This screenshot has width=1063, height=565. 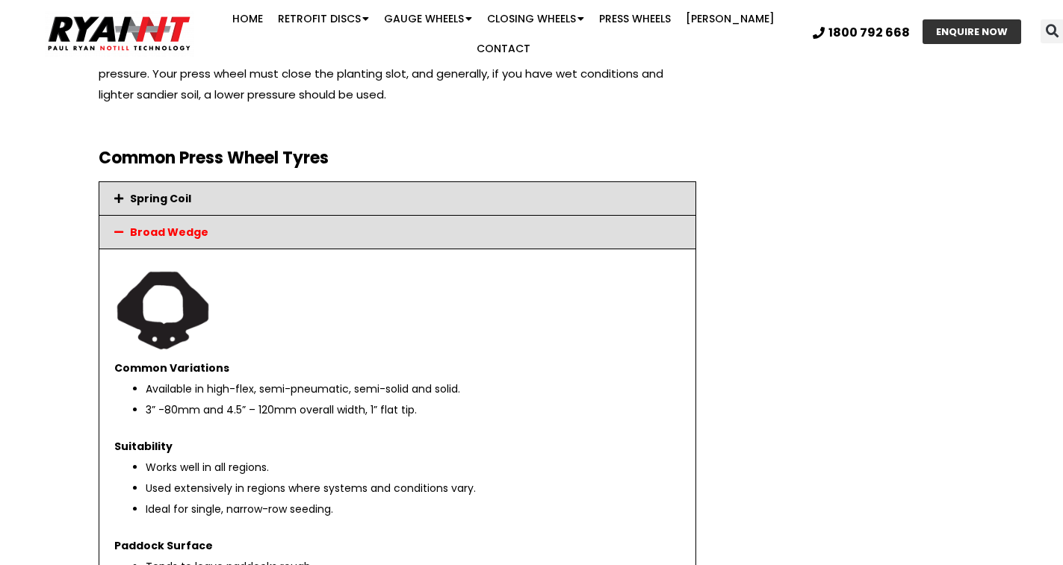 I want to click on span: Used extensively in regions where systems and conditions vary., so click(x=311, y=488).